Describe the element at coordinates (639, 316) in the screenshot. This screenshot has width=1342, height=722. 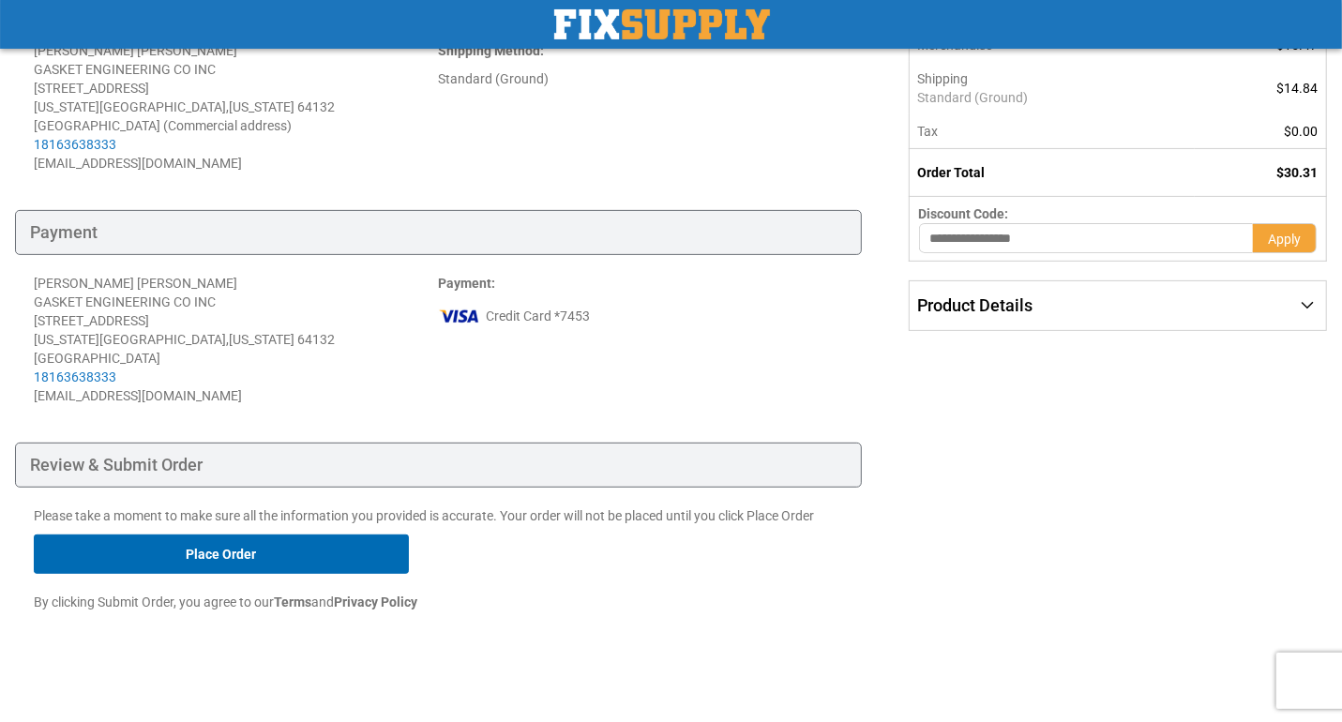
I see `div: Credit Card *7453` at that location.